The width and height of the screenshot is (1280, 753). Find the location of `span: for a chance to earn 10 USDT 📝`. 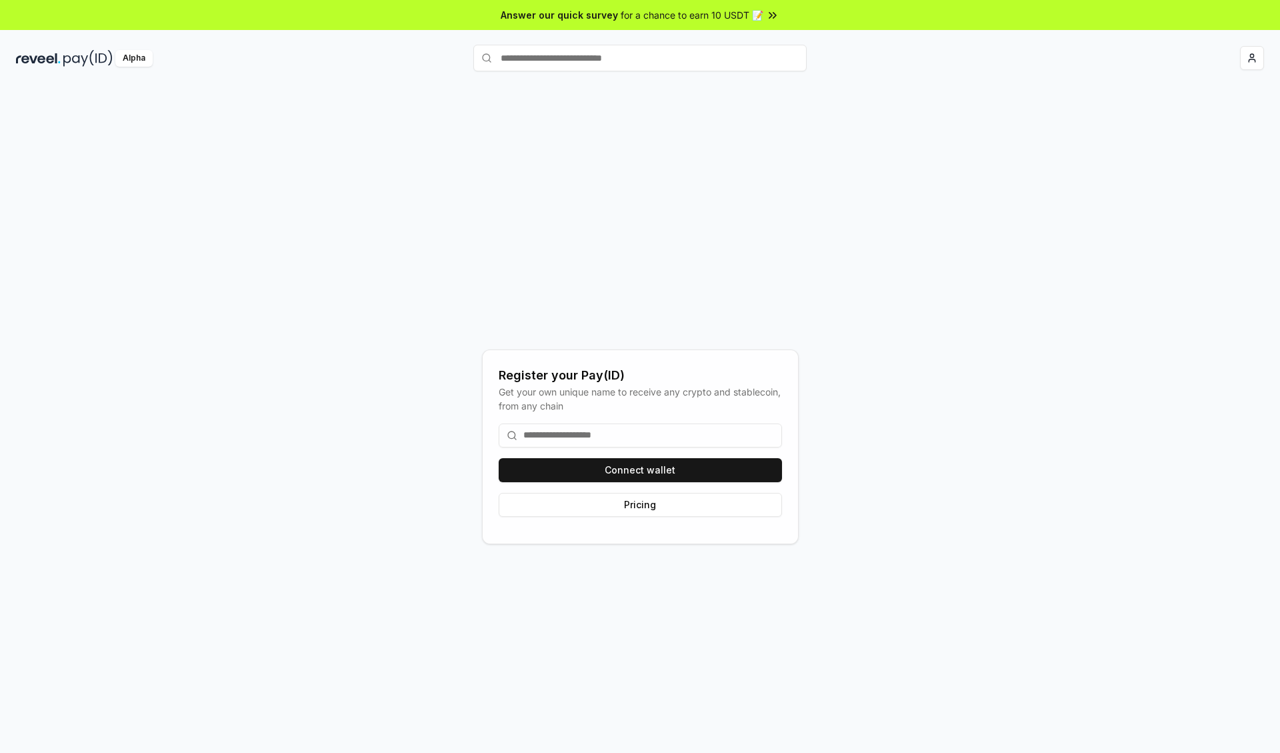

span: for a chance to earn 10 USDT 📝 is located at coordinates (692, 15).